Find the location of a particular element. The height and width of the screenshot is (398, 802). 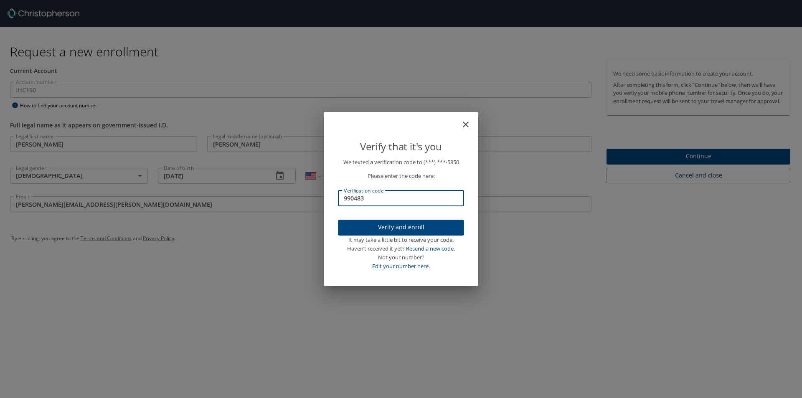

div: Not your number? is located at coordinates (401, 257).